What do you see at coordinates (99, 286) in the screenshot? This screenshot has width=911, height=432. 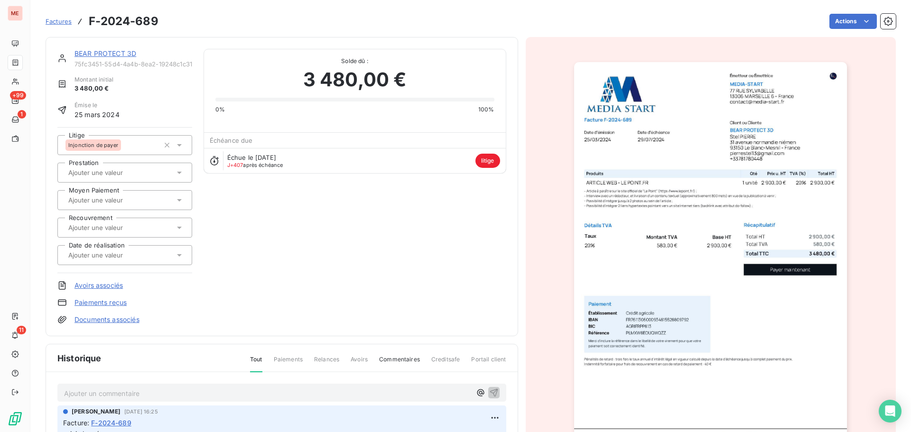 I see `a: Avoirs associés` at bounding box center [99, 286].